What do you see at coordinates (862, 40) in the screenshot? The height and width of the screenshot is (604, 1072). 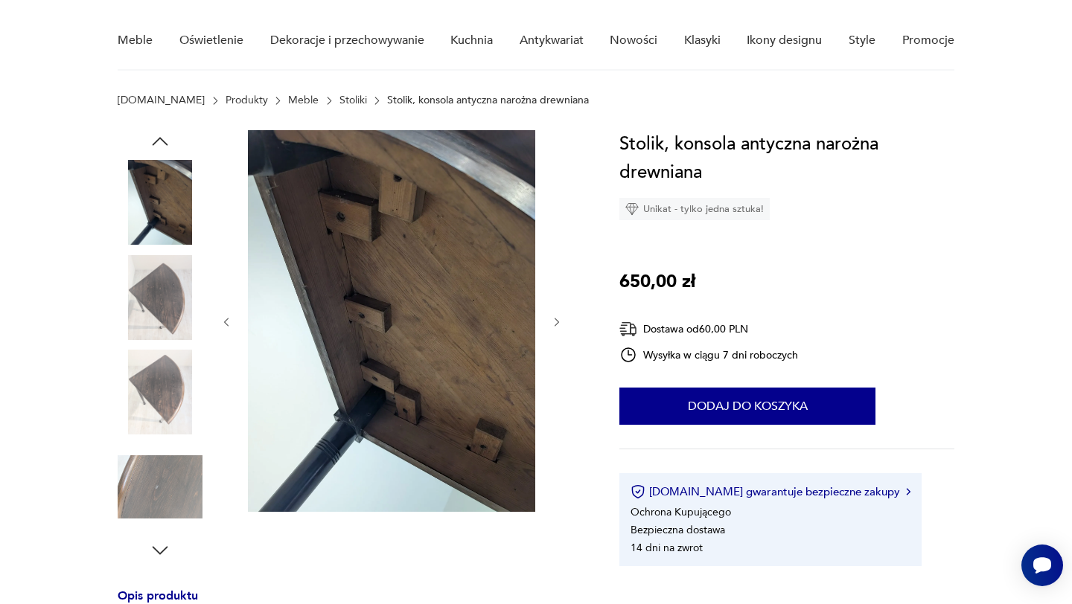 I see `a: Style` at bounding box center [862, 40].